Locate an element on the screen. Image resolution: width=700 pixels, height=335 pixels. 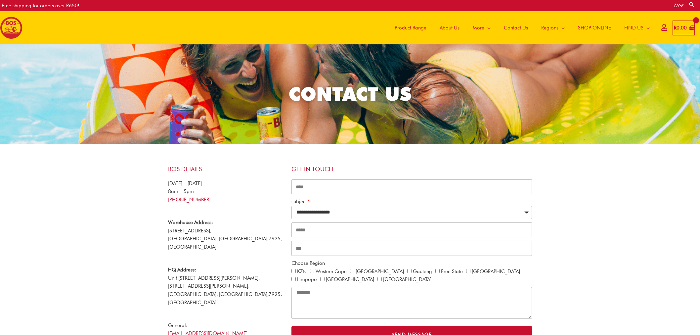
a: About Us is located at coordinates (450, 28).